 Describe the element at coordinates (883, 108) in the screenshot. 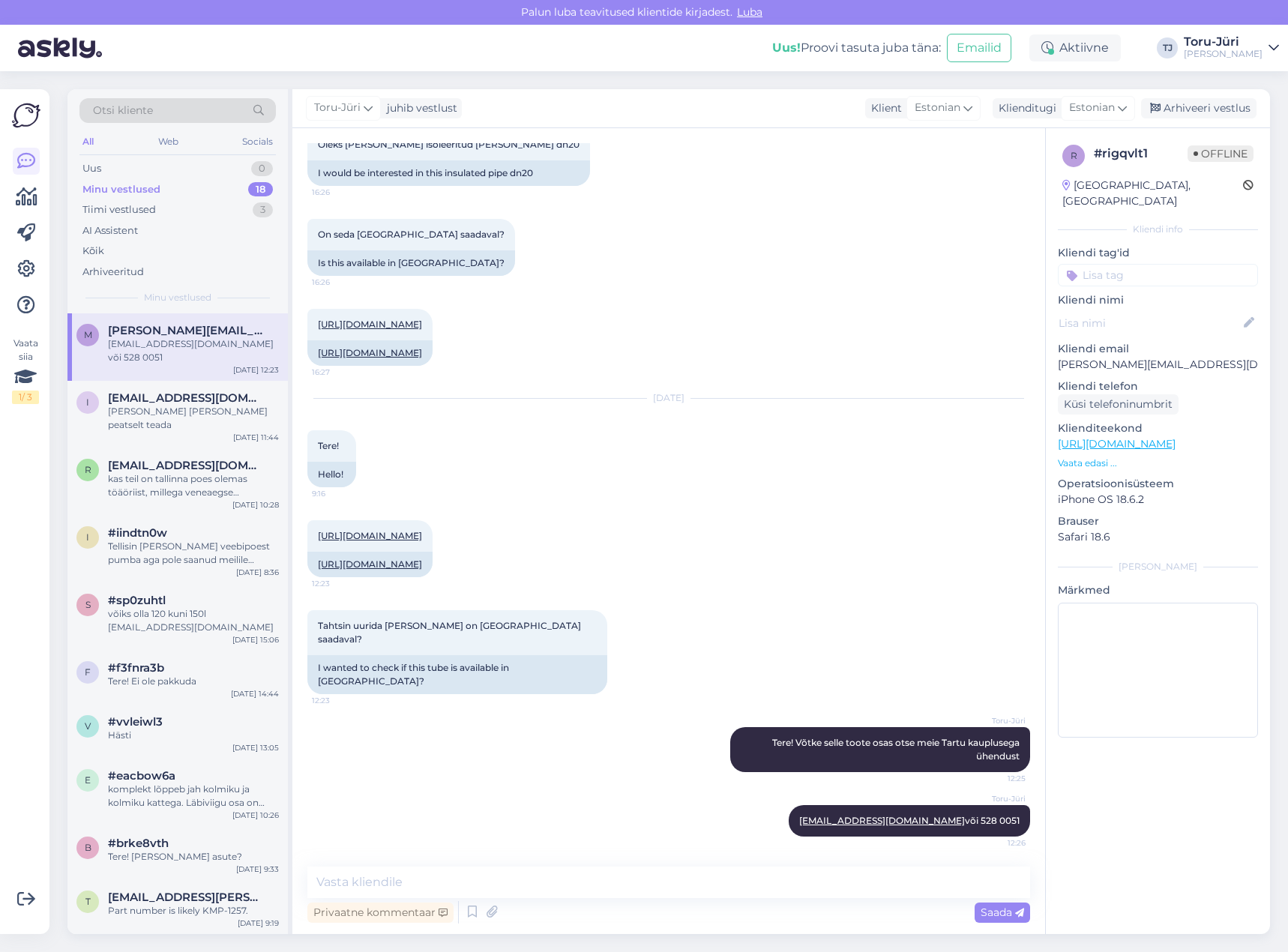

I see `div: Klient` at that location.